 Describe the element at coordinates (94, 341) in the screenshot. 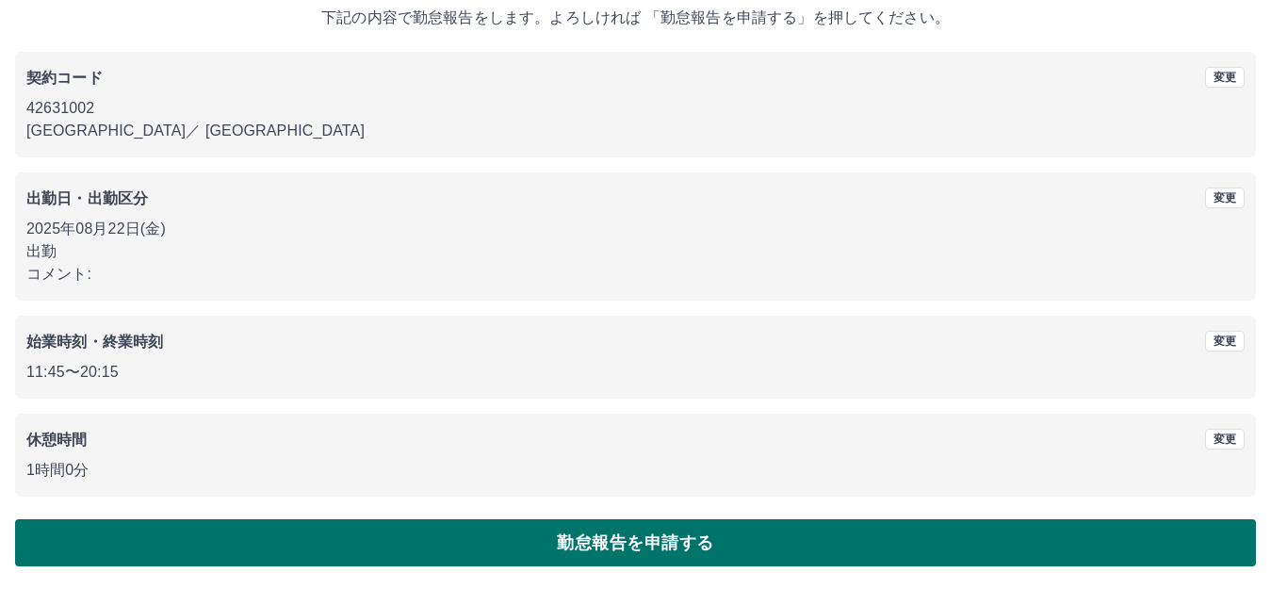

I see `b: 始業時刻・終業時刻` at that location.